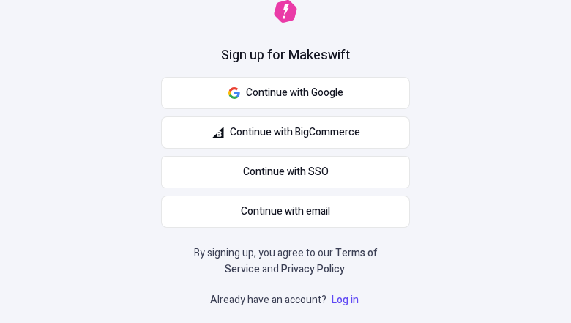 Image resolution: width=571 pixels, height=323 pixels. What do you see at coordinates (301, 261) in the screenshot?
I see `a: Terms of Service` at bounding box center [301, 261].